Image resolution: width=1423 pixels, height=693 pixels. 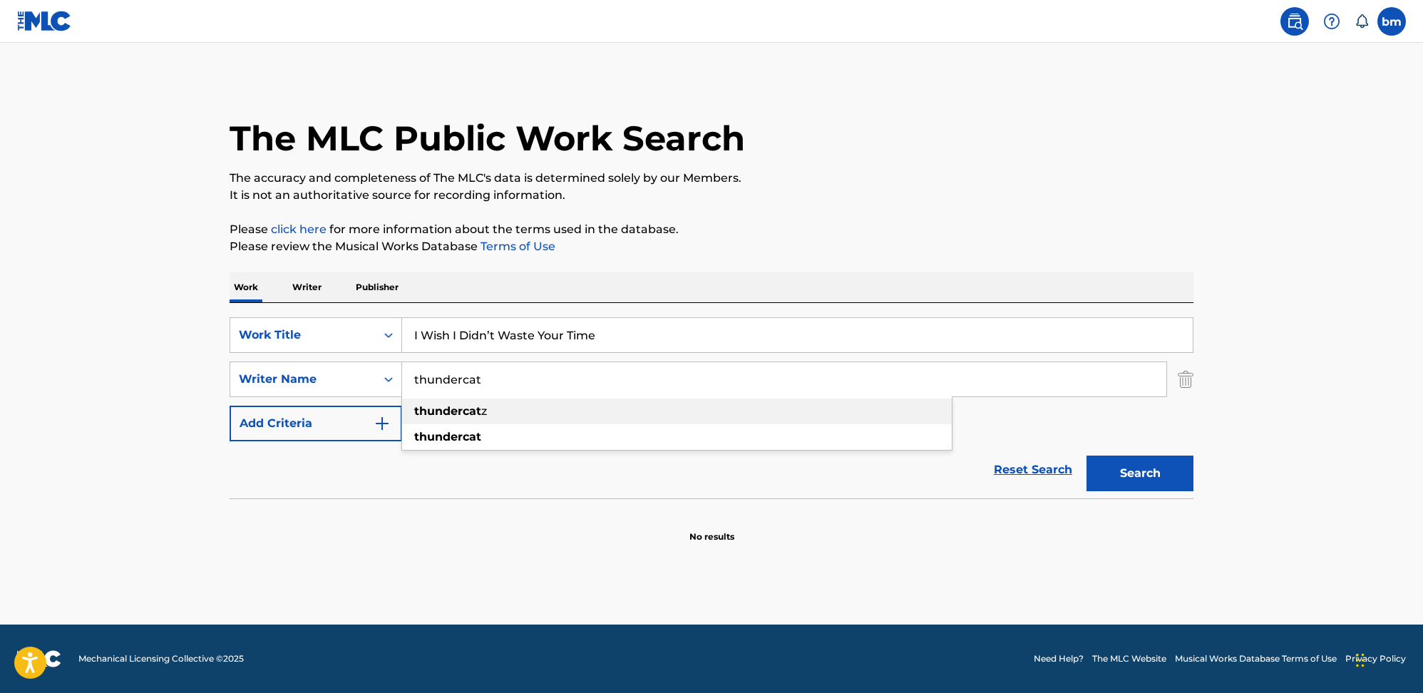 What do you see at coordinates (1391, 21) in the screenshot?
I see `div: User Menu` at bounding box center [1391, 21].